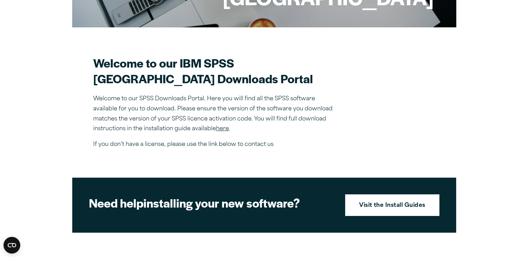 This screenshot has height=257, width=528. What do you see at coordinates (215, 114) in the screenshot?
I see `p: Welcome to our SPSS Downloads Portal. Here you will find all the SPSS software available for you ...` at bounding box center [215, 114].